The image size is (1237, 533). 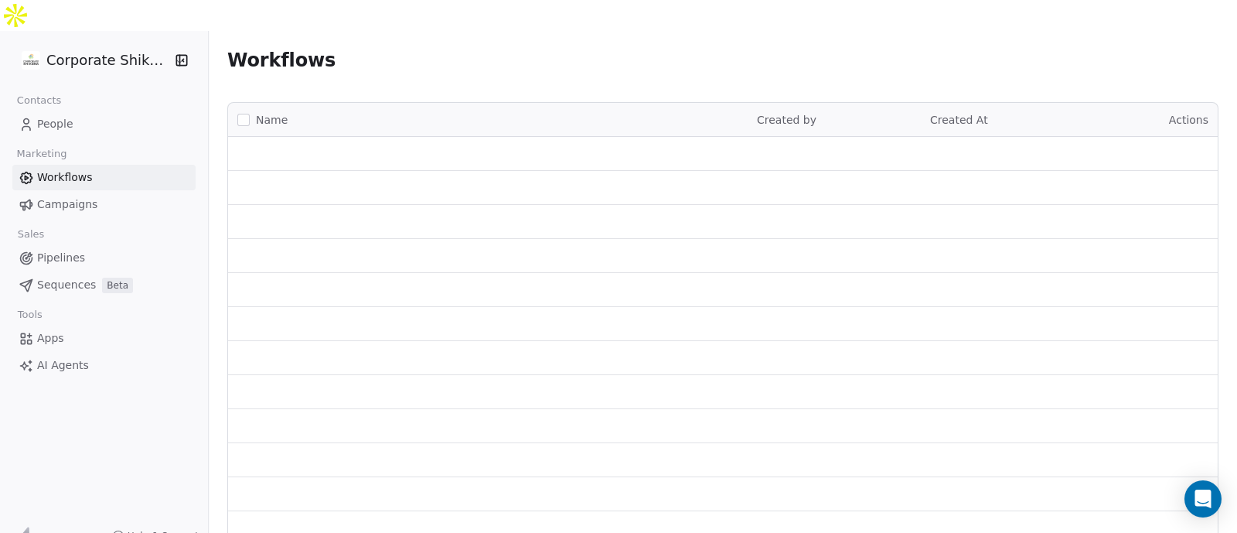 What do you see at coordinates (91, 60) in the screenshot?
I see `button: Corporate Shiksha` at bounding box center [91, 60].